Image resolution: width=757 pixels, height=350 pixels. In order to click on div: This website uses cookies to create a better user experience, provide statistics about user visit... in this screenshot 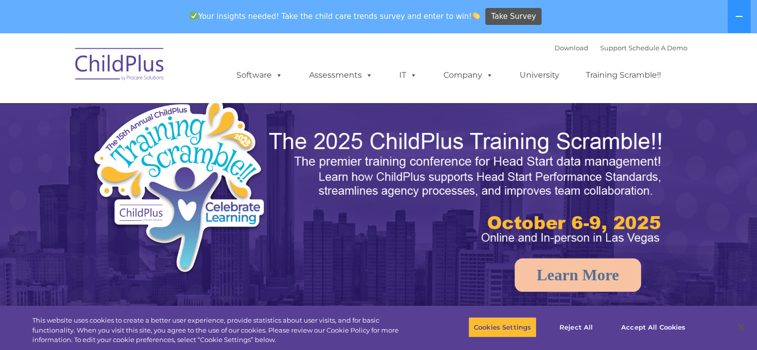, I will do `click(224, 330)`.